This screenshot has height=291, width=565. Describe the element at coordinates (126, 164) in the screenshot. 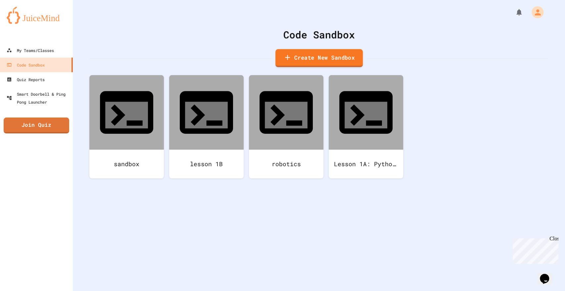

I see `div: sandbox` at that location.